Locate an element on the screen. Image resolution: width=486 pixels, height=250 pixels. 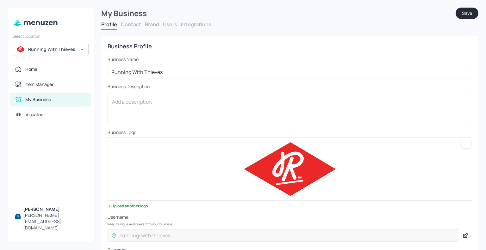
img: avatar is located at coordinates (21, 49).